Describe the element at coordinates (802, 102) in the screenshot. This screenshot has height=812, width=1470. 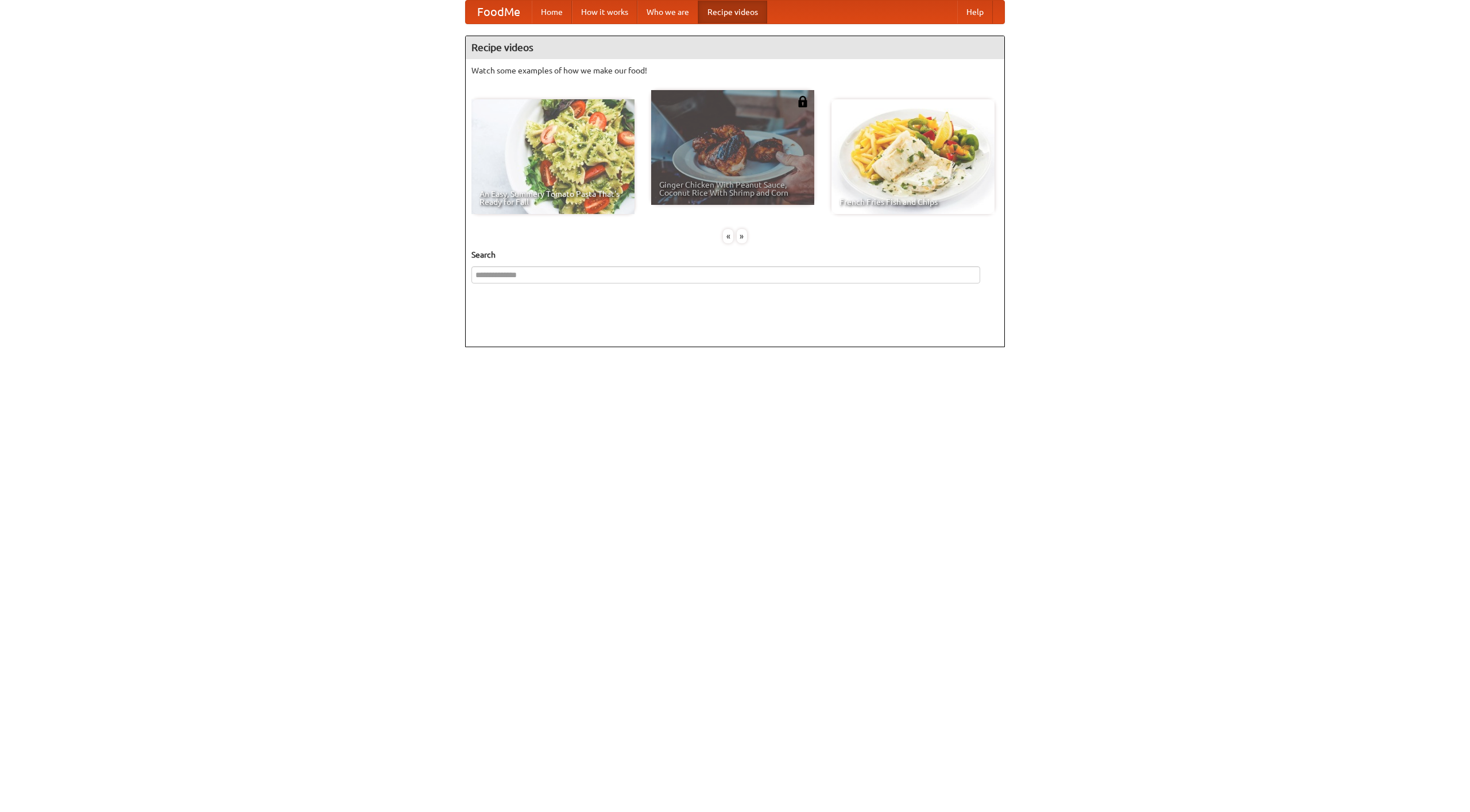
I see `img: 483408.png` at that location.